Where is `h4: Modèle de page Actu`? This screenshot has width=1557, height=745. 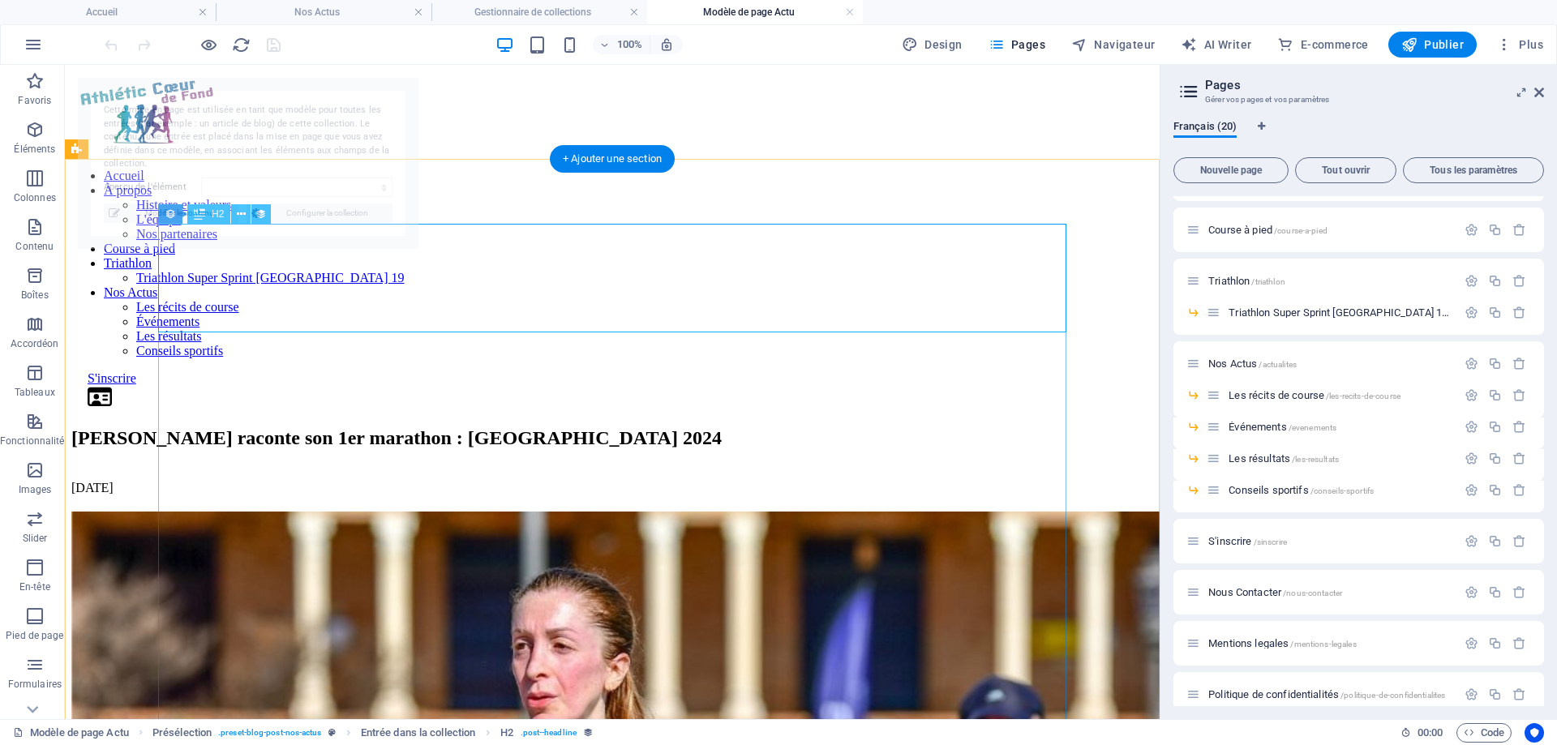 h4: Modèle de page Actu is located at coordinates (755, 12).